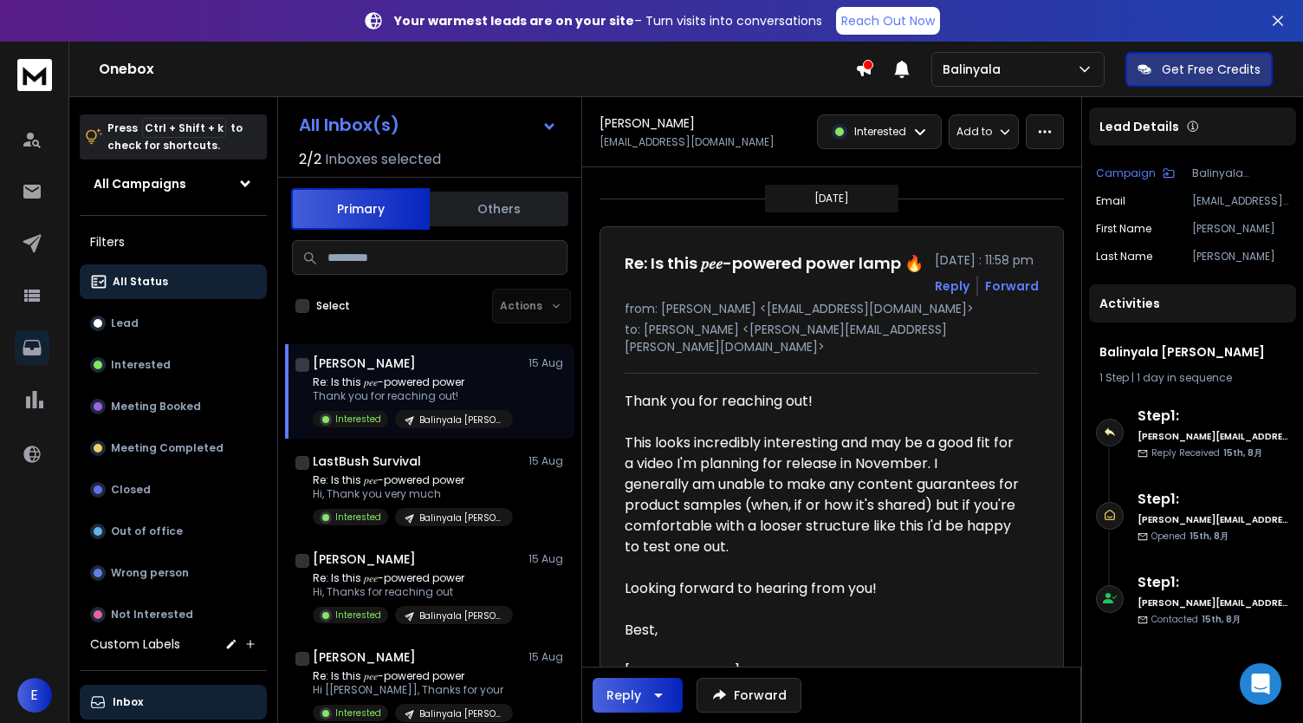 The width and height of the screenshot is (1303, 723). I want to click on button: Forward, so click(749, 695).